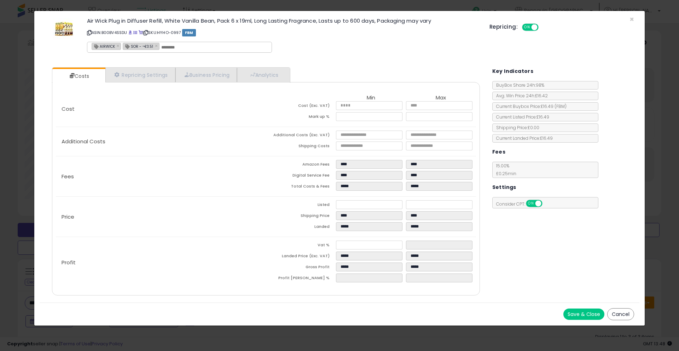 The image size is (679, 351). What do you see at coordinates (206, 75) in the screenshot?
I see `a: Business Pricing` at bounding box center [206, 75].